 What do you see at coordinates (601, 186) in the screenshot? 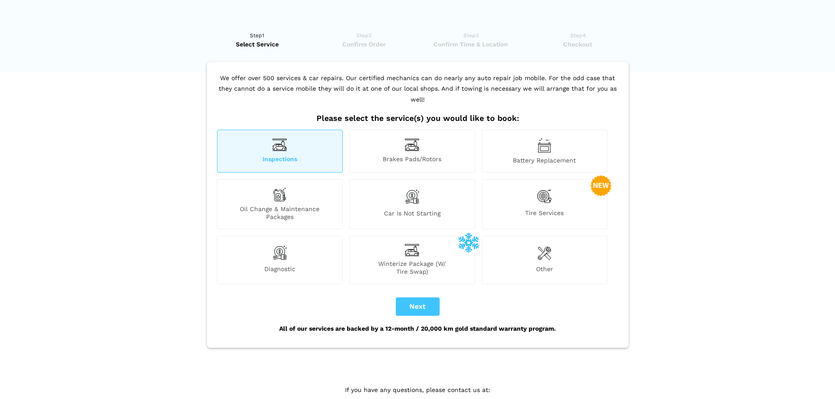
I see `img: new-badge-2-48.png` at bounding box center [601, 186].